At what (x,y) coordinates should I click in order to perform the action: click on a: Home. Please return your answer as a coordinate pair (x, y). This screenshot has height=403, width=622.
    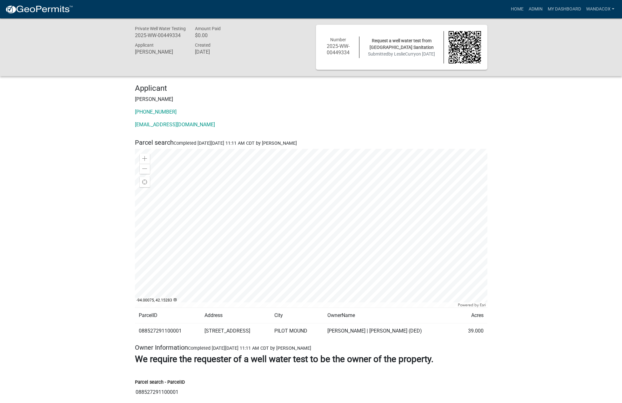
    Looking at the image, I should click on (517, 9).